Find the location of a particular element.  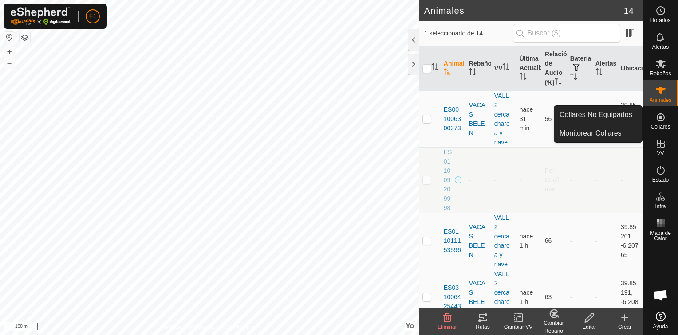

span: Estado is located at coordinates (660, 180).